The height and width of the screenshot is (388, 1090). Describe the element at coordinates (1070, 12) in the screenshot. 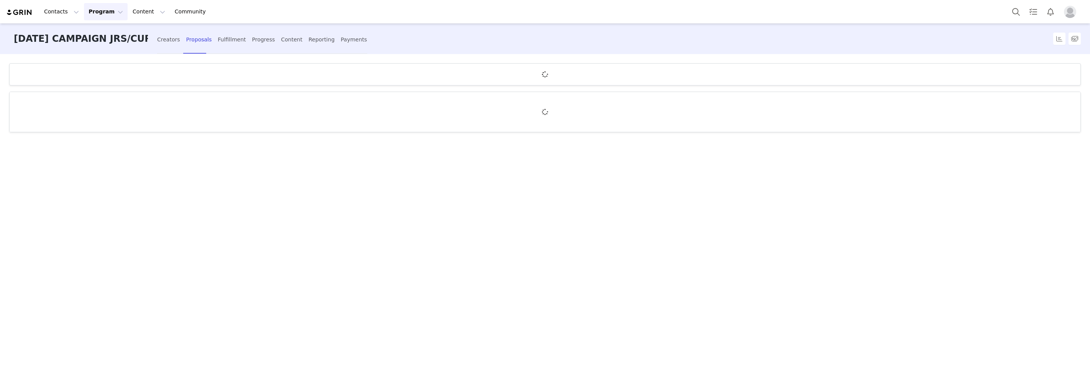

I see `img: placeholder-profile.jpg` at that location.